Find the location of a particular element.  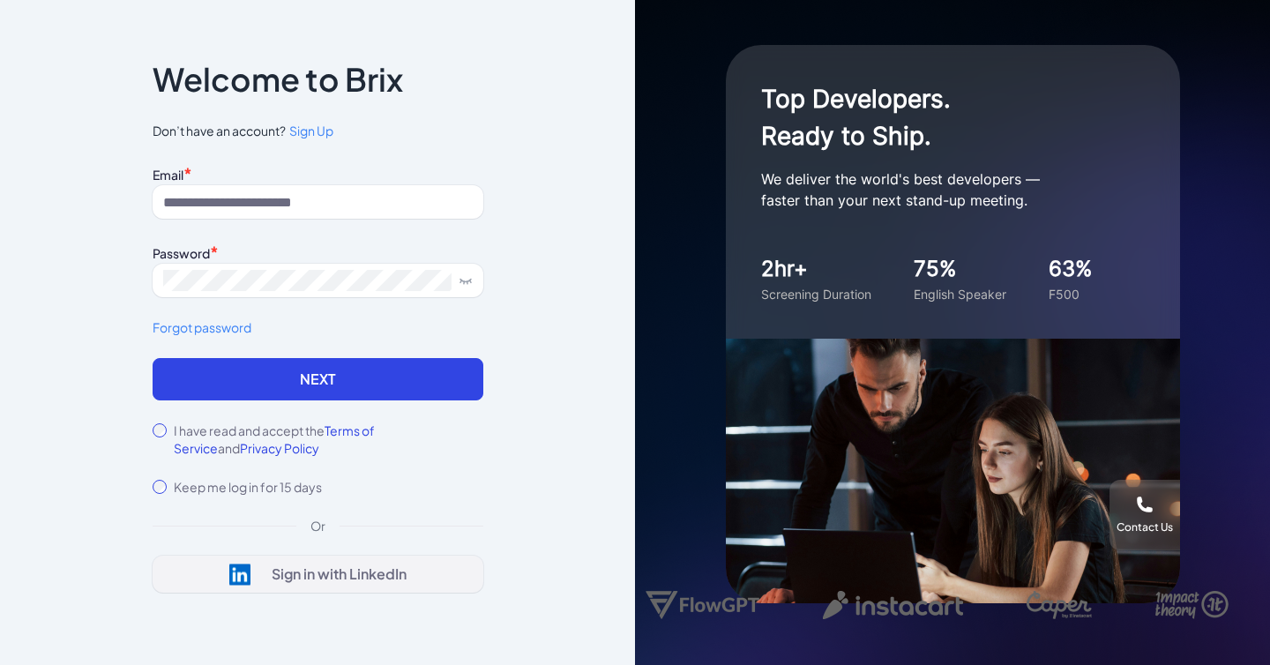

div: 63% is located at coordinates (1071, 269).